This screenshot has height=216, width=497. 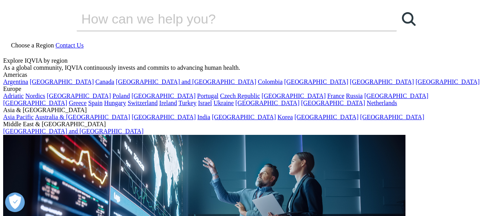 What do you see at coordinates (105, 82) in the screenshot?
I see `a: Canada` at bounding box center [105, 82].